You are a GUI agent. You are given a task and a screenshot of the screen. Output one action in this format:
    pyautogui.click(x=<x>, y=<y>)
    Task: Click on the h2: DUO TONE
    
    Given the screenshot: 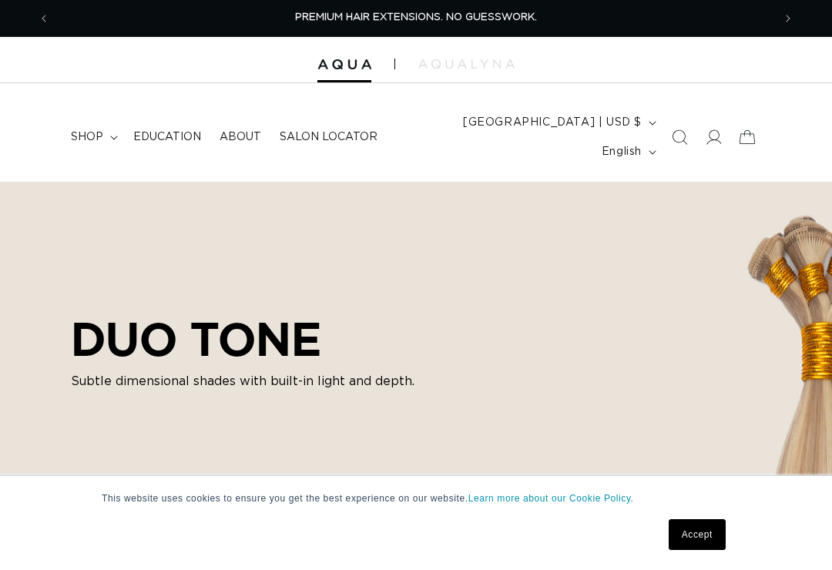 What is the action you would take?
    pyautogui.click(x=244, y=339)
    